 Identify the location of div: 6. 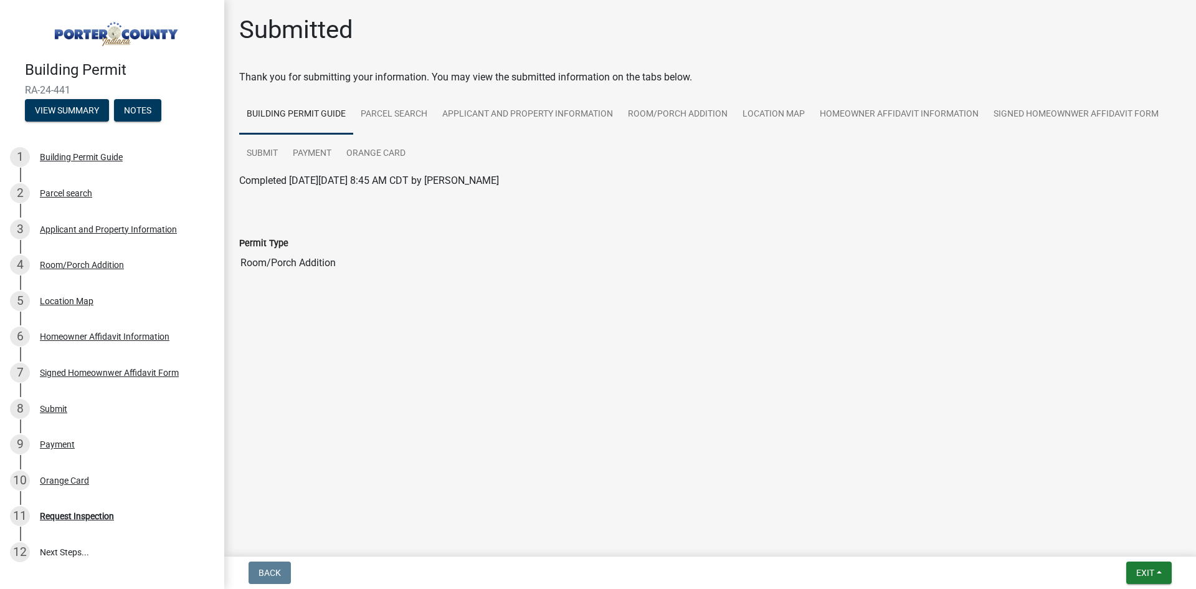
(20, 336).